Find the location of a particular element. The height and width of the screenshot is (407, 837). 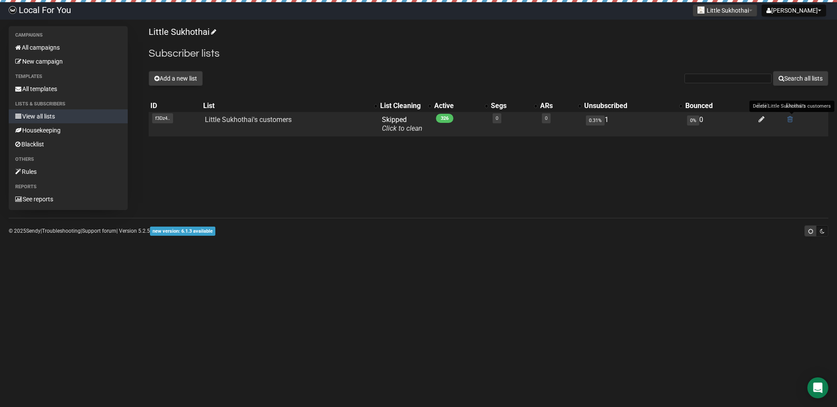

img: 919.jpg is located at coordinates (701, 10).